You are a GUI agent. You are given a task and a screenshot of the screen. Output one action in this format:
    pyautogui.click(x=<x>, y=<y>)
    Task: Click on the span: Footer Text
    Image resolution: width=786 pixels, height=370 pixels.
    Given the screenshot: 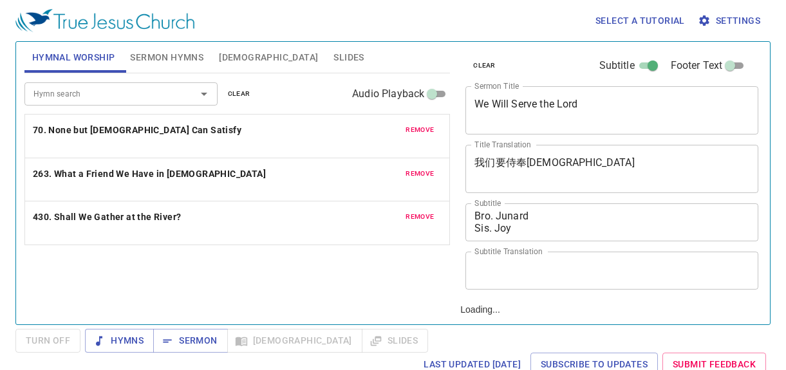 What is the action you would take?
    pyautogui.click(x=696, y=66)
    